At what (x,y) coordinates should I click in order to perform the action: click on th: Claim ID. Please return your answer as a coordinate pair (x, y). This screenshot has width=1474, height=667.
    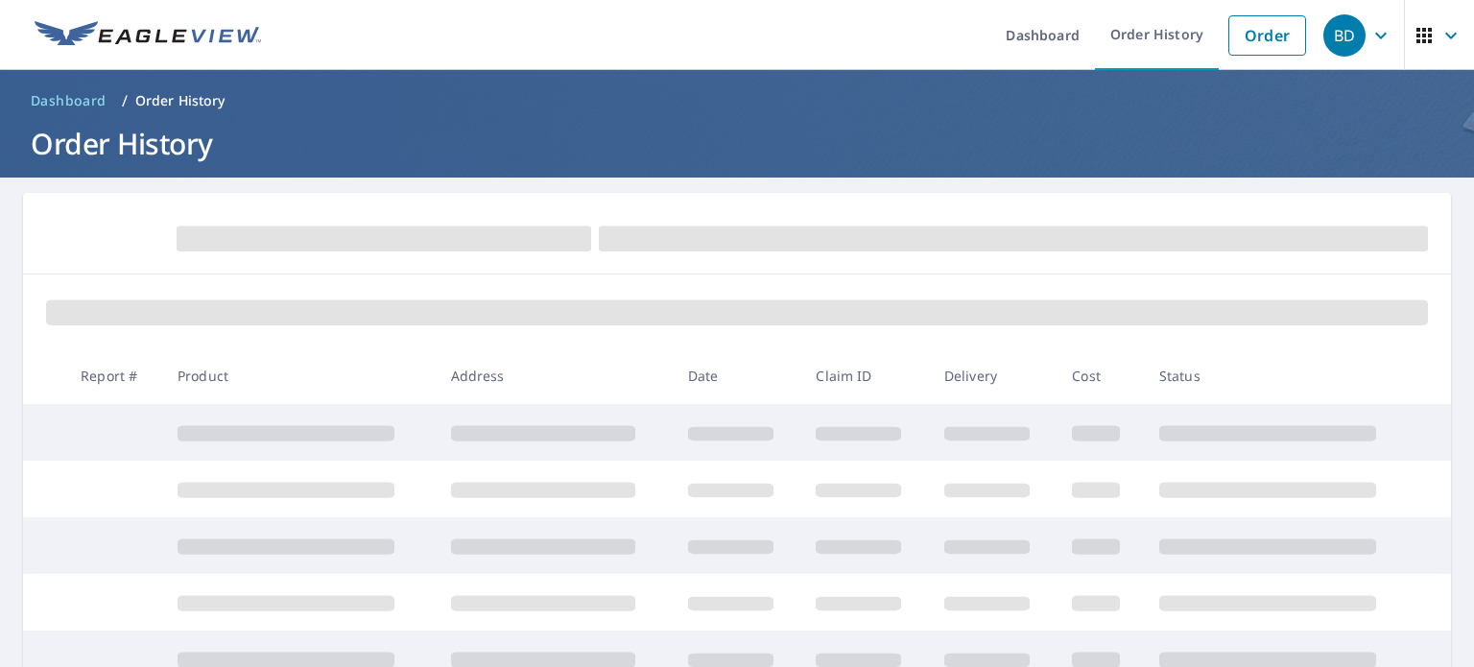
    Looking at the image, I should click on (864, 375).